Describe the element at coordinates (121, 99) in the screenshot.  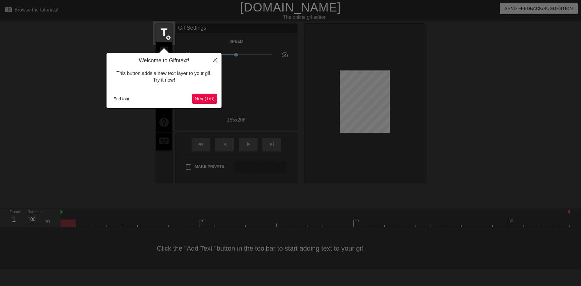
I see `button: End tour` at that location.